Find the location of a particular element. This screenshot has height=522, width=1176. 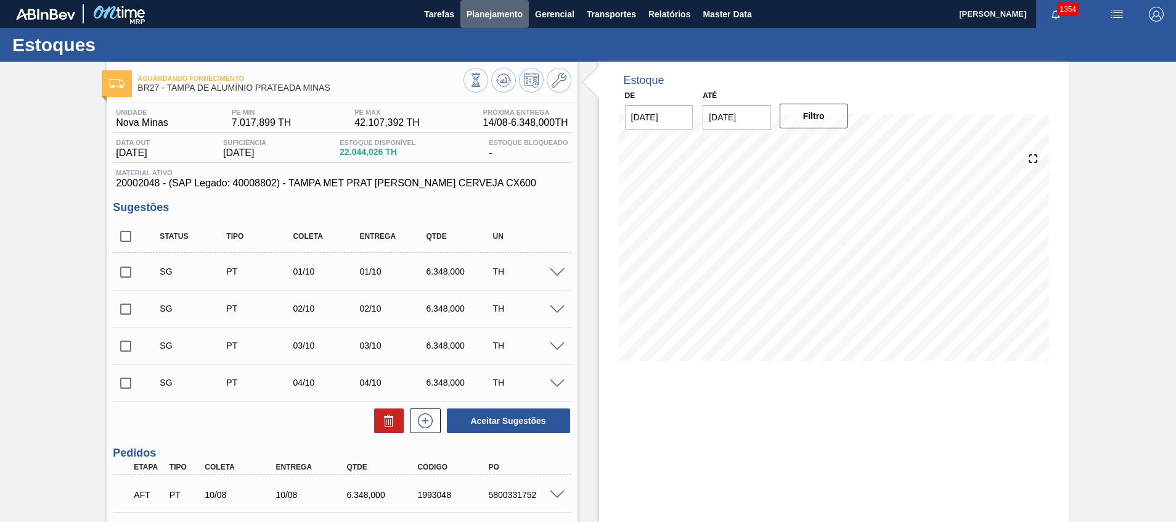

span: 1354 is located at coordinates (1068, 9).